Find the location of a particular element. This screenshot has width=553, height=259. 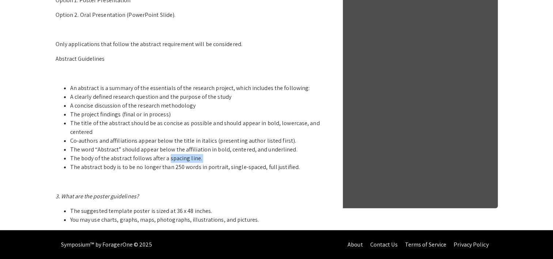

li: The project findings (final or in process) is located at coordinates (200, 114).